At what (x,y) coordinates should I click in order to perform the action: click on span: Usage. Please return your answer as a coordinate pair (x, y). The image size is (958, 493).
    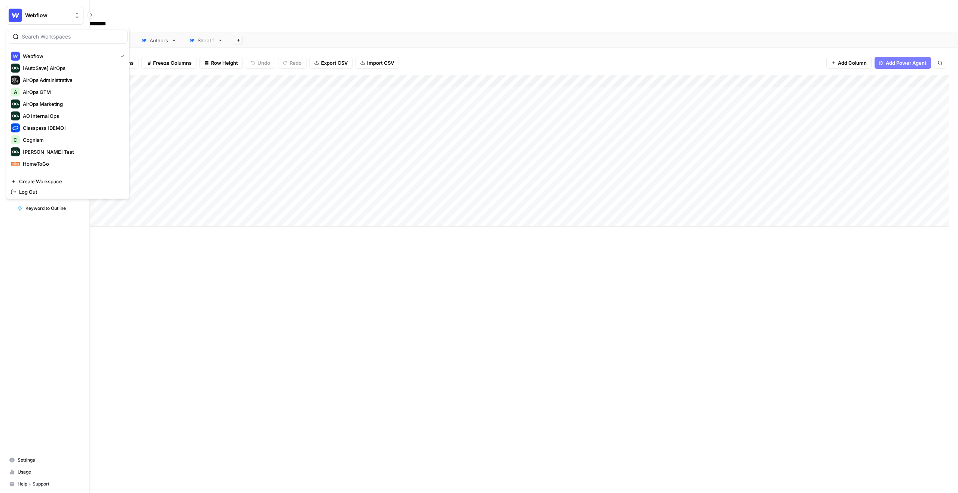
    Looking at the image, I should click on (49, 472).